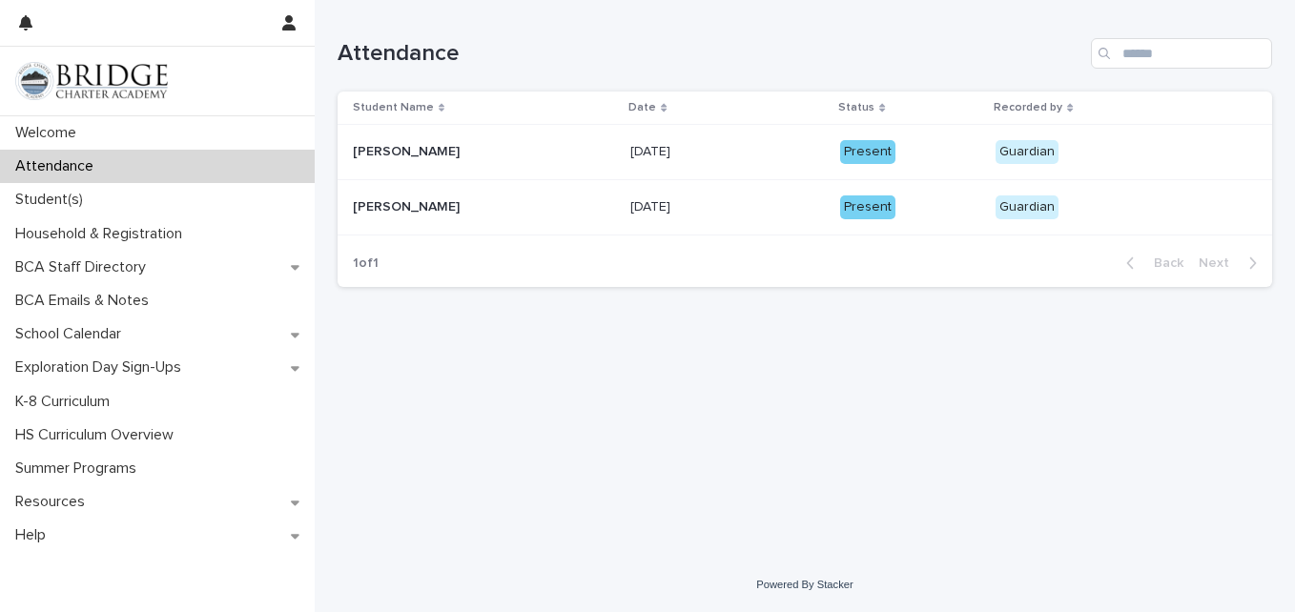 The width and height of the screenshot is (1295, 612). I want to click on p: K-8 Curriculum, so click(66, 402).